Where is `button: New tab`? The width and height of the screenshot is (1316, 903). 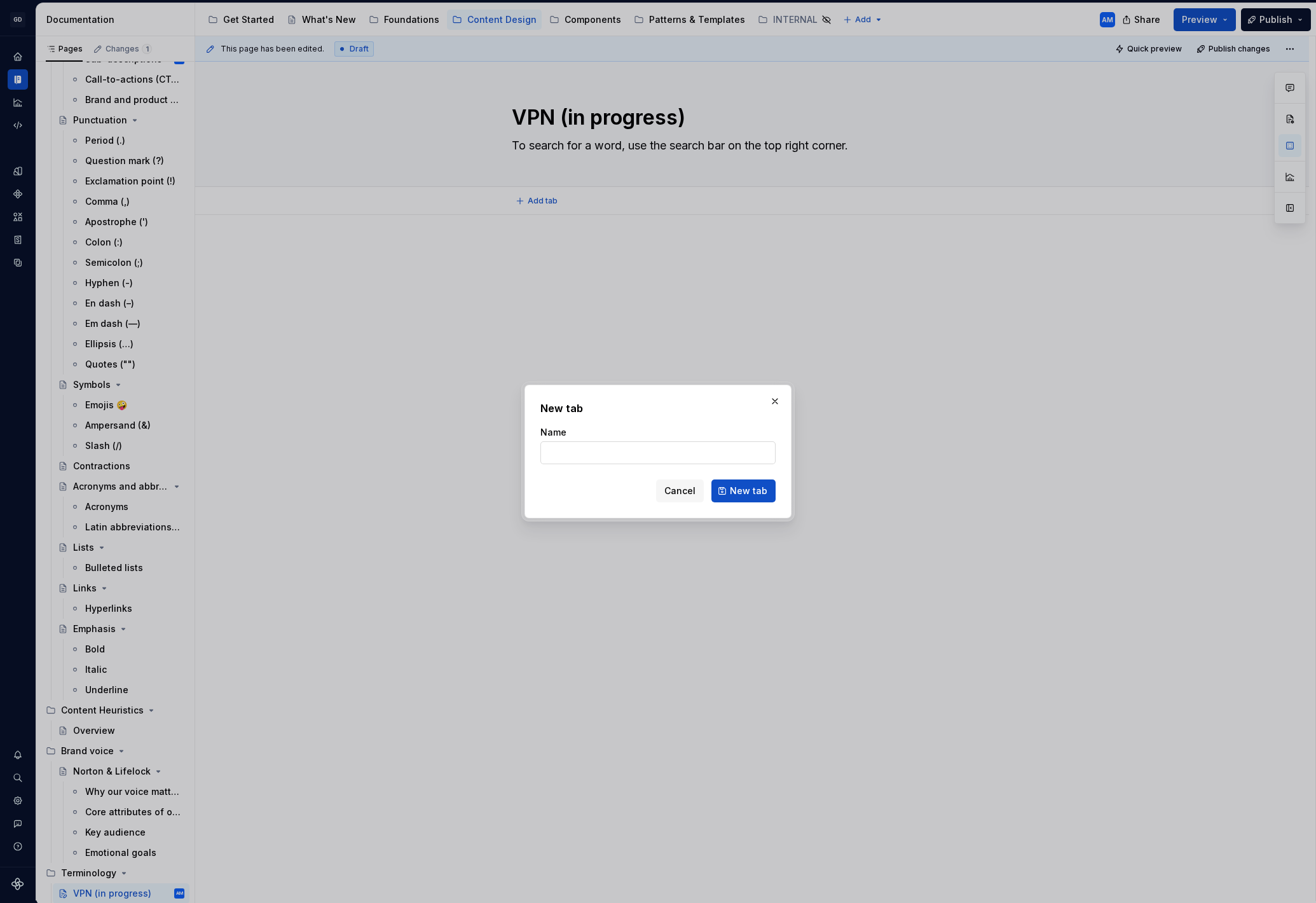
button: New tab is located at coordinates (744, 491).